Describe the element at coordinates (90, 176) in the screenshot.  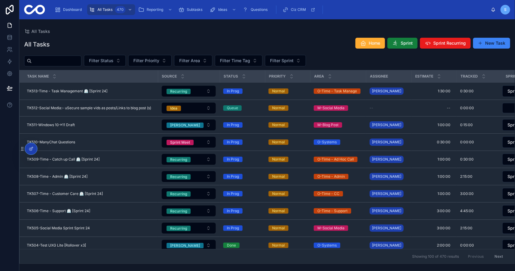
I see `a: TK508-Time - Admin ⏲️ [Sprint 24]` at that location.